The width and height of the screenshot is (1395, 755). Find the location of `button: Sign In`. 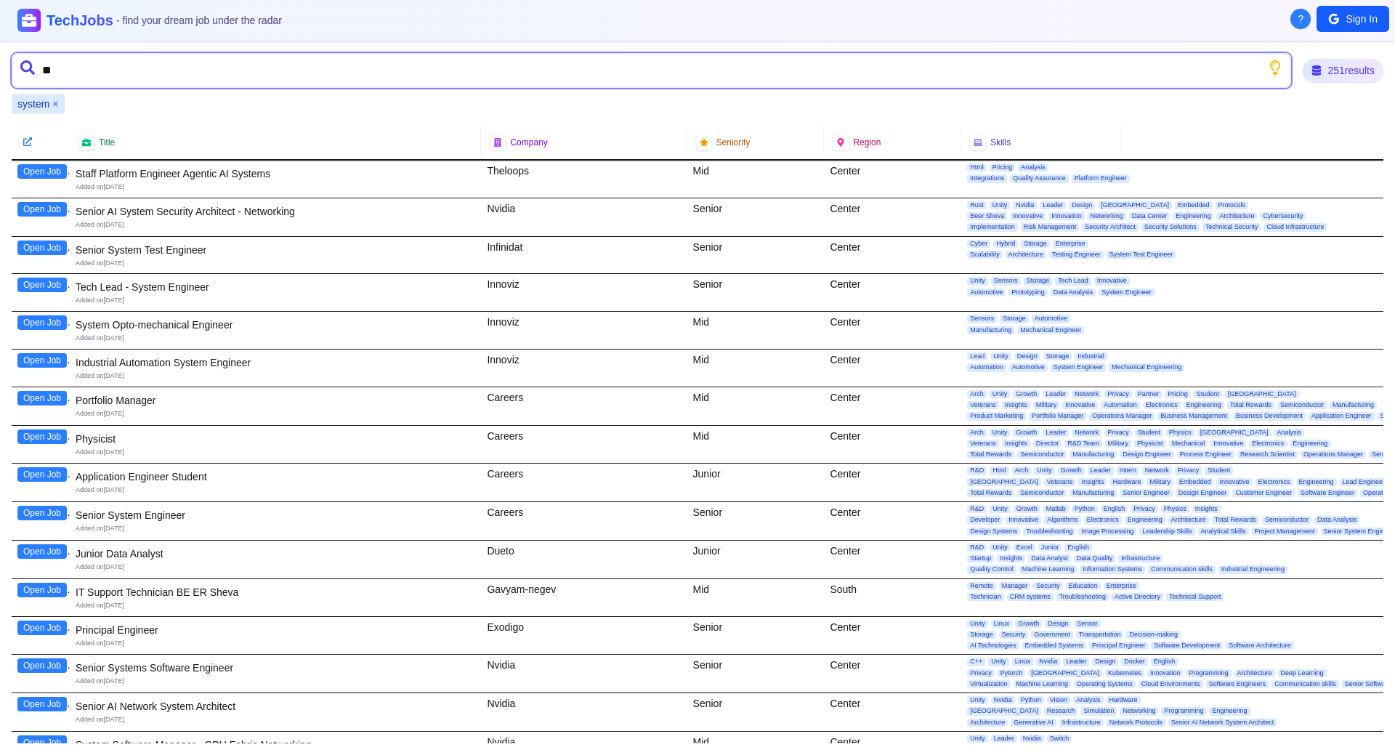

button: Sign In is located at coordinates (1353, 19).